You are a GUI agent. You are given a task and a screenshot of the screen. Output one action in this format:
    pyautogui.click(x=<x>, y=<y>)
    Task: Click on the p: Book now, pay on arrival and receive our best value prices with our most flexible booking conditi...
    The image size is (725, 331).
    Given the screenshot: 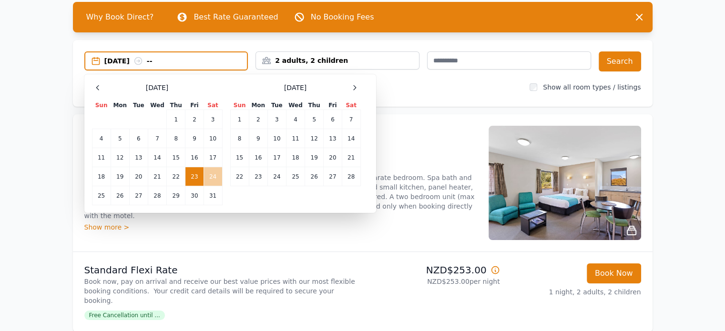 What is the action you would take?
    pyautogui.click(x=222, y=291)
    